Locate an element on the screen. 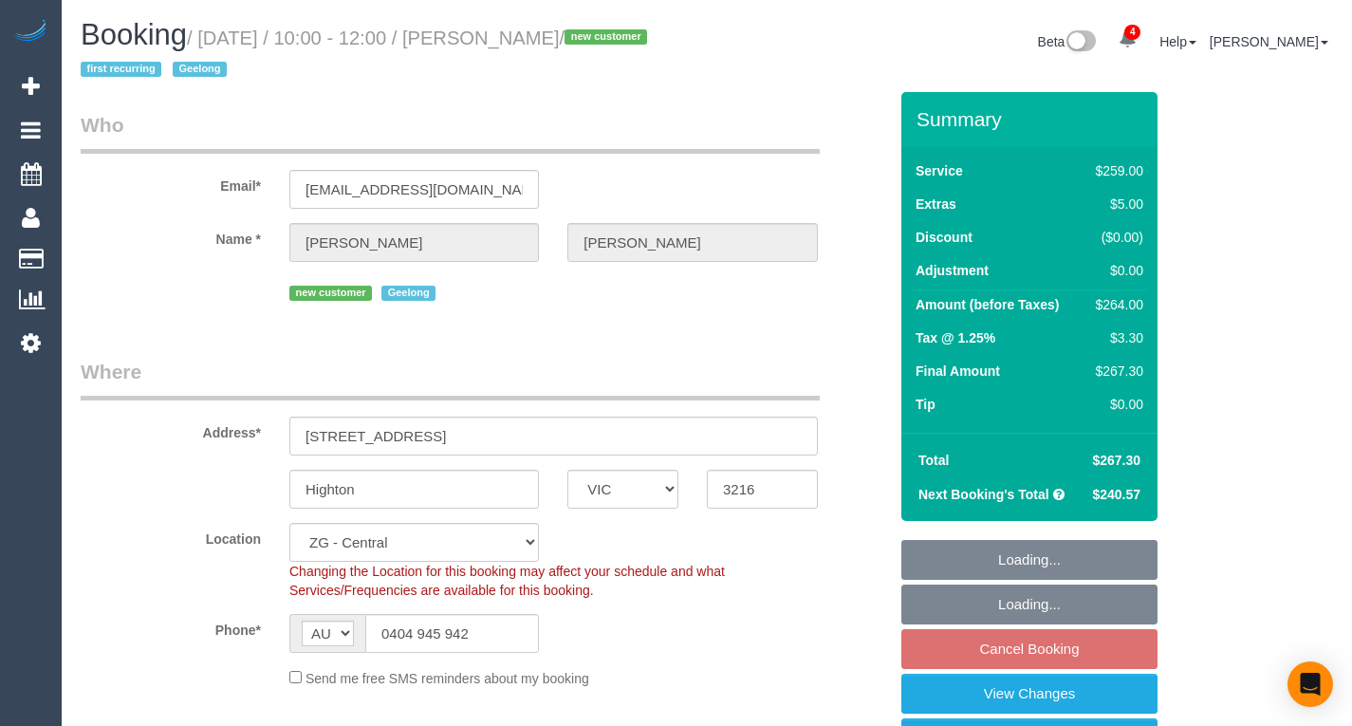 This screenshot has height=726, width=1352. span: 4 is located at coordinates (1132, 32).